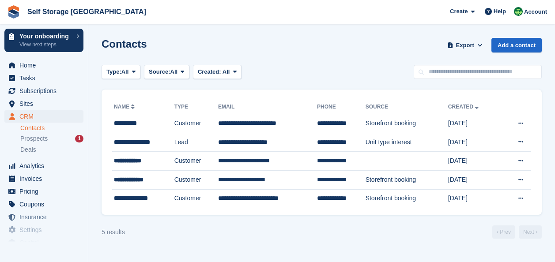  Describe the element at coordinates (125, 107) in the screenshot. I see `a: Name` at that location.